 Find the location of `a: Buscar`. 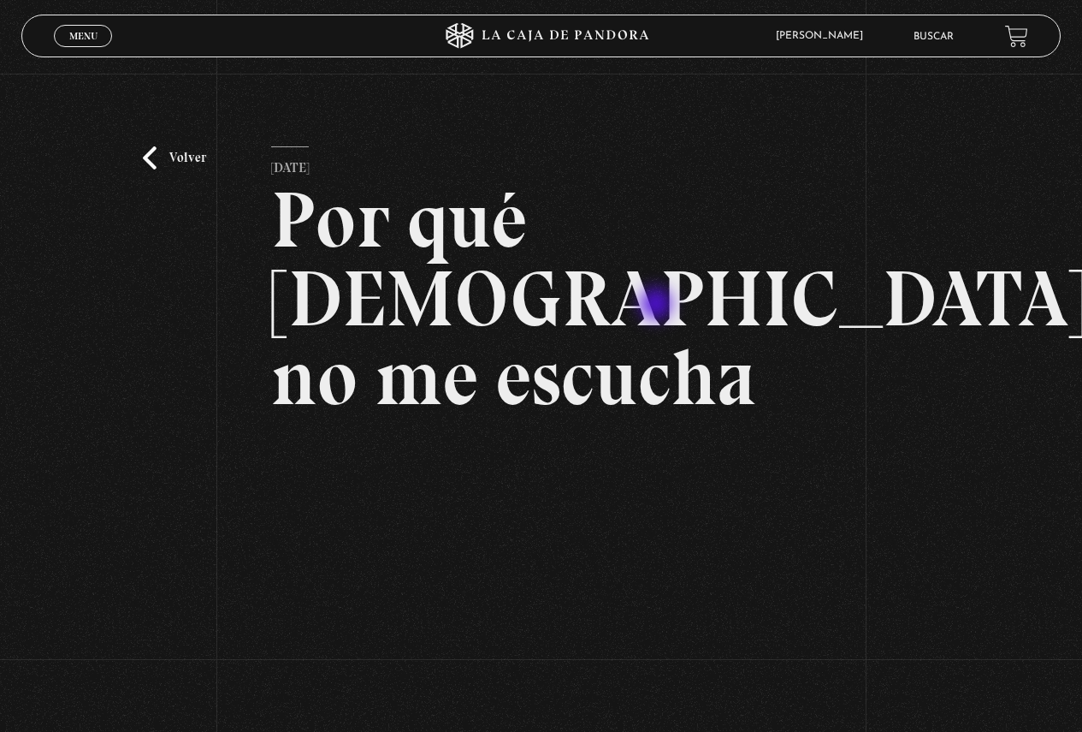

a: Buscar is located at coordinates (934, 37).